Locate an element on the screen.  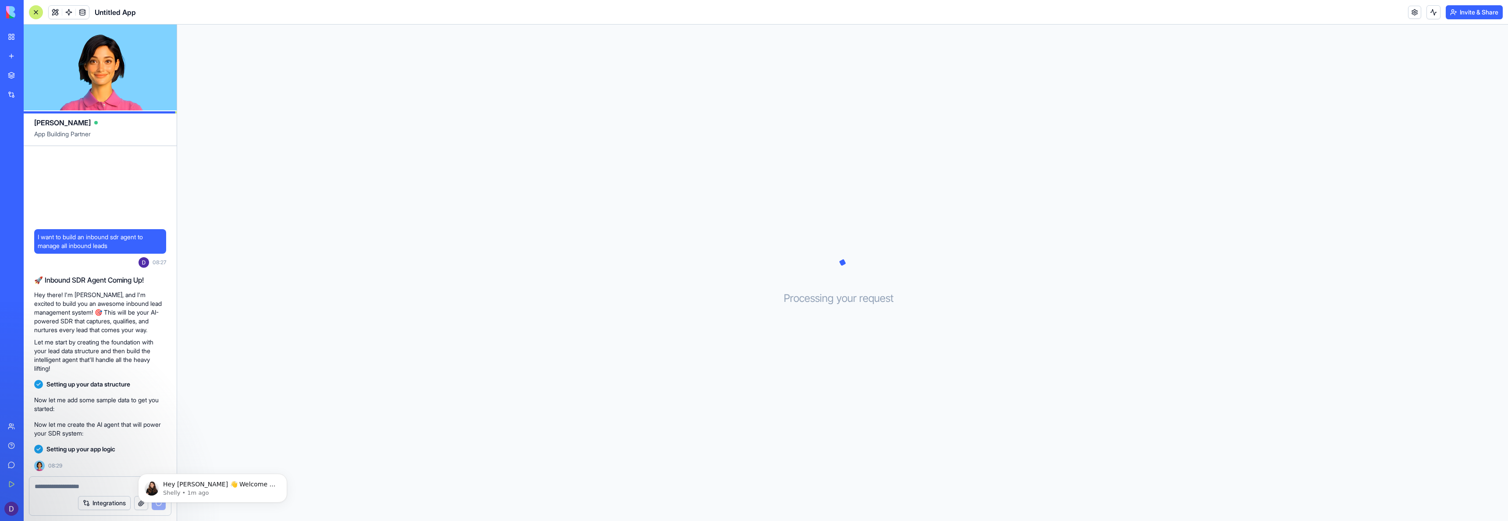
span: 08:29 is located at coordinates (55, 466).